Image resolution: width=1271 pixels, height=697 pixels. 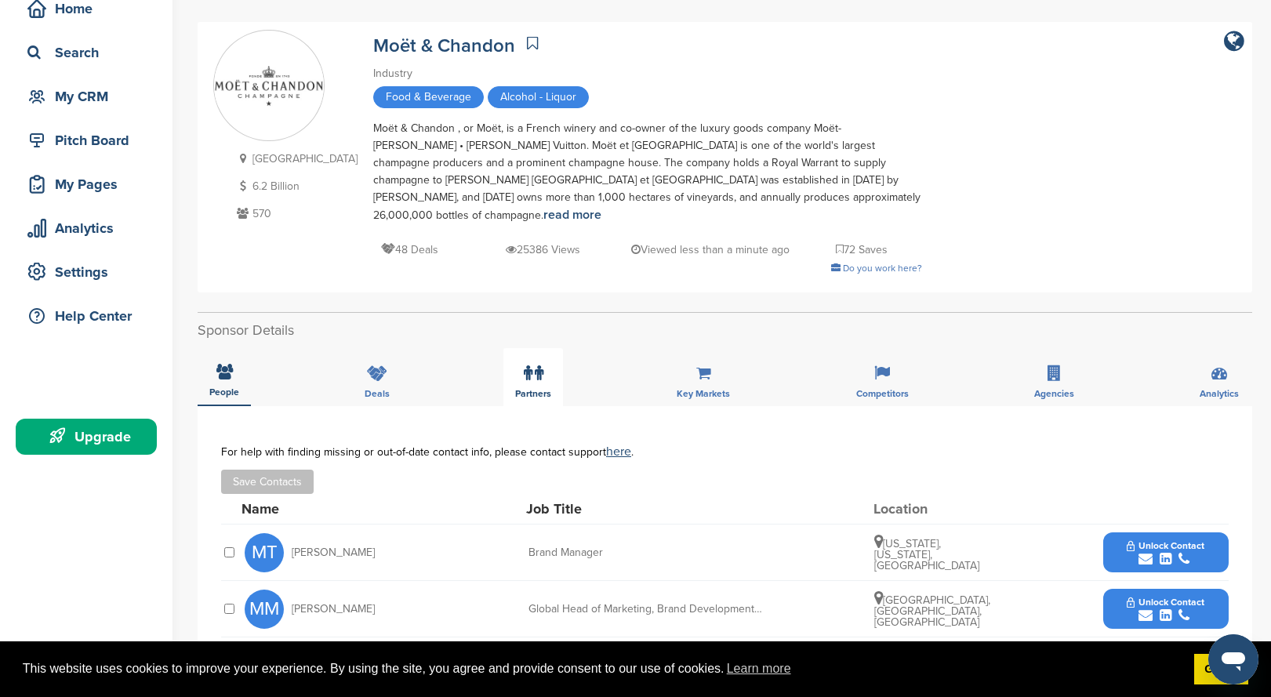 I want to click on a: Analytics, so click(x=86, y=228).